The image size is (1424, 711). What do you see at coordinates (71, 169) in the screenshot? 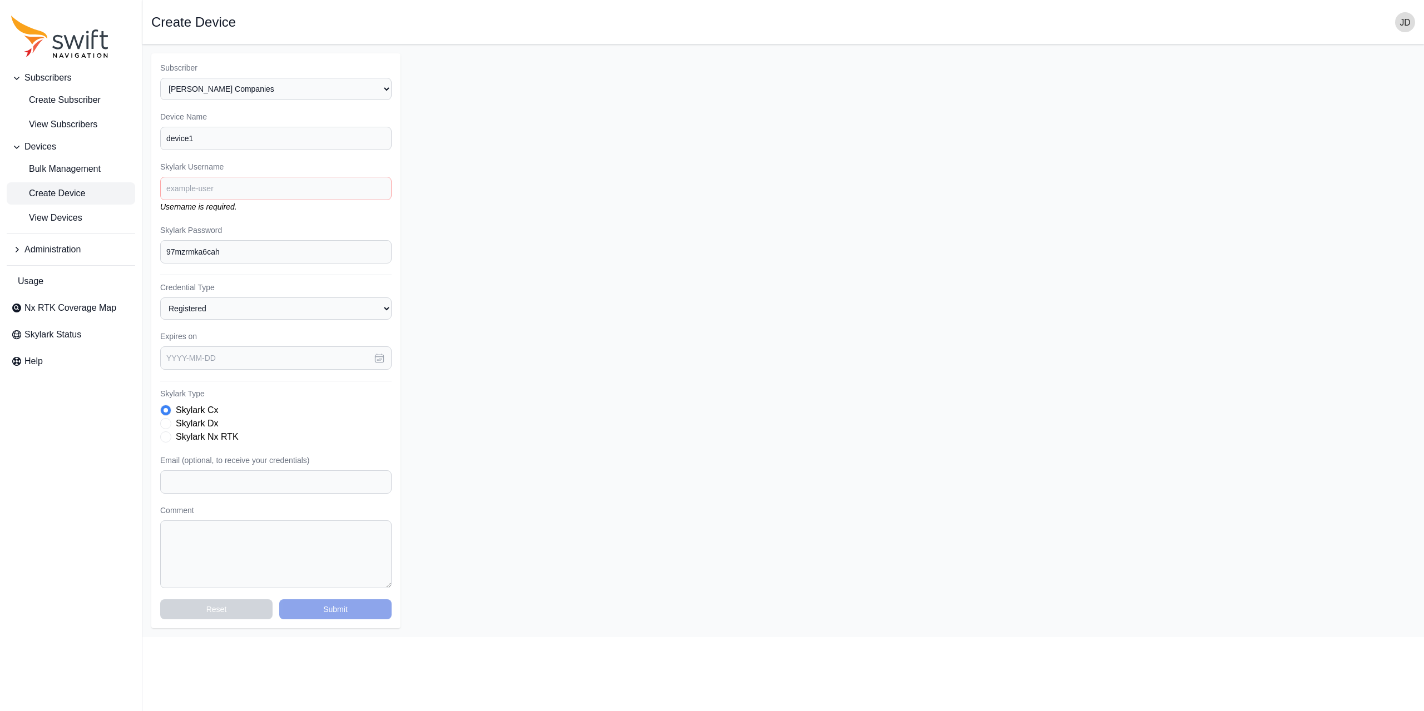
I see `a: Bulk Management` at bounding box center [71, 169].